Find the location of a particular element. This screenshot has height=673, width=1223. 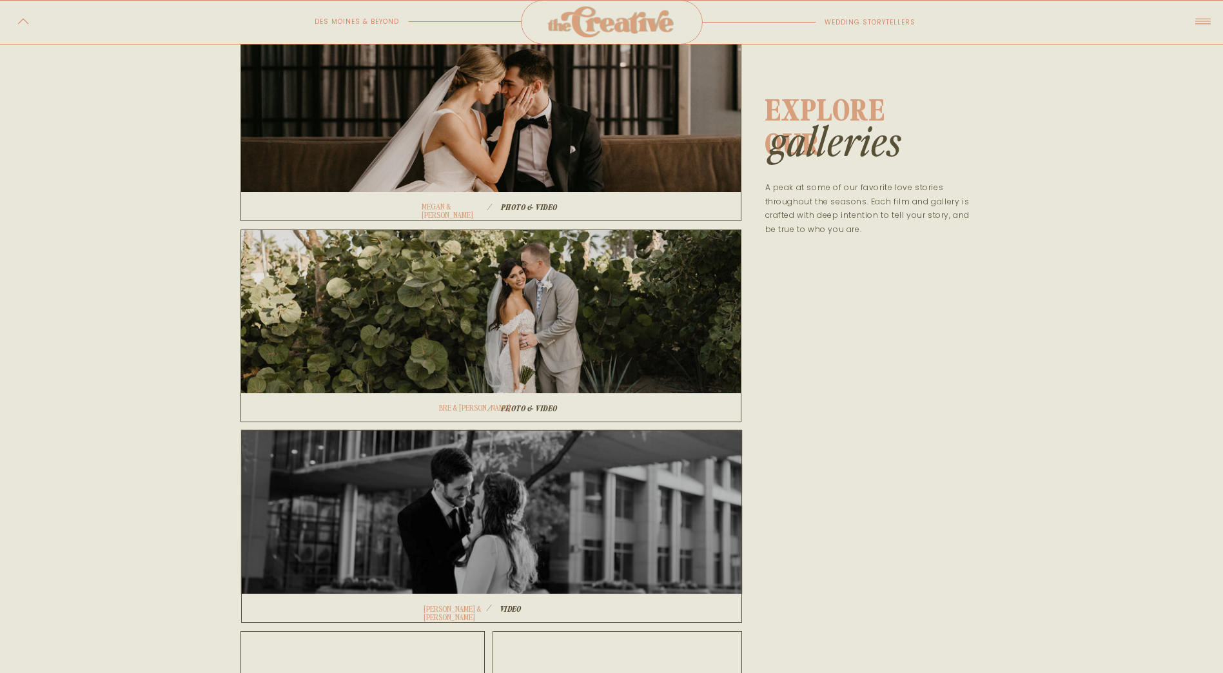

p: A peak at some of our favorite love stories throughout the seasons. Each film and gallery is craf... is located at coordinates (873, 225).